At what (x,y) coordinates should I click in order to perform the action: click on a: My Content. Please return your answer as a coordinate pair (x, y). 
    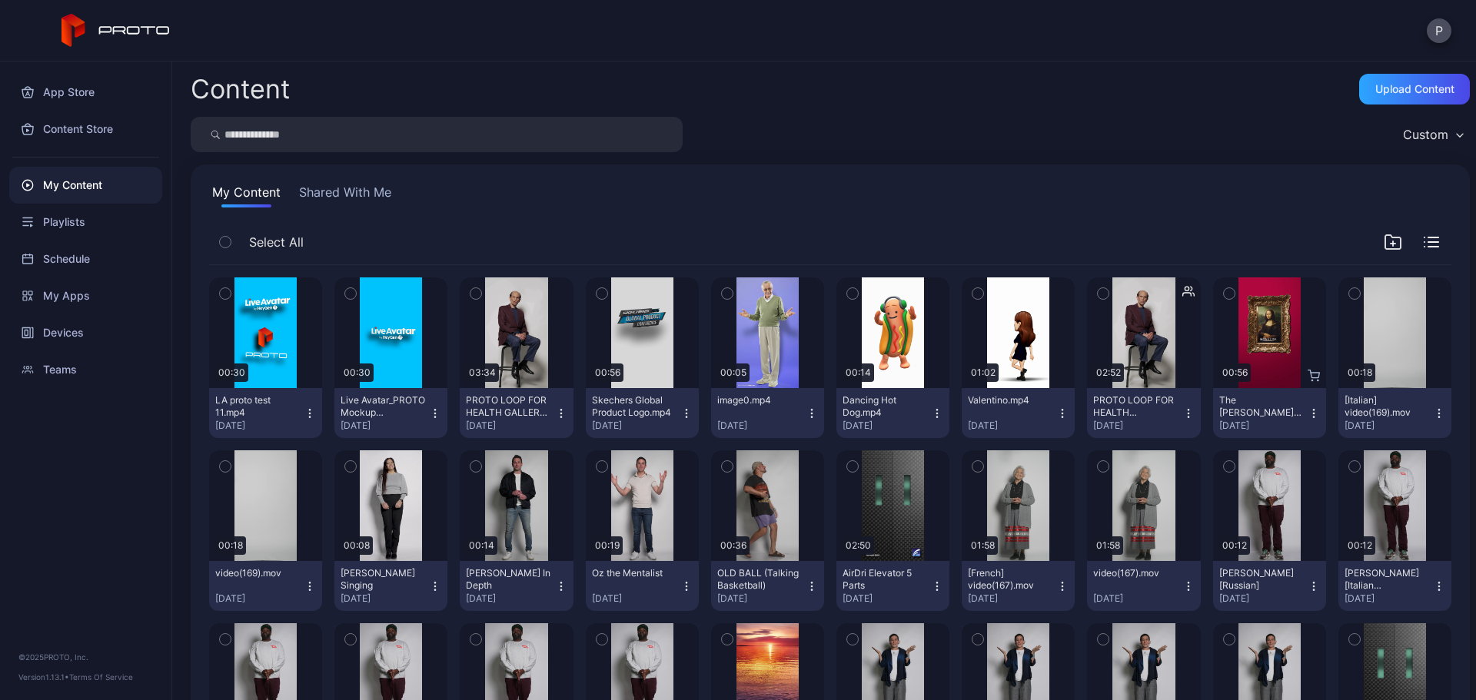
    Looking at the image, I should click on (85, 185).